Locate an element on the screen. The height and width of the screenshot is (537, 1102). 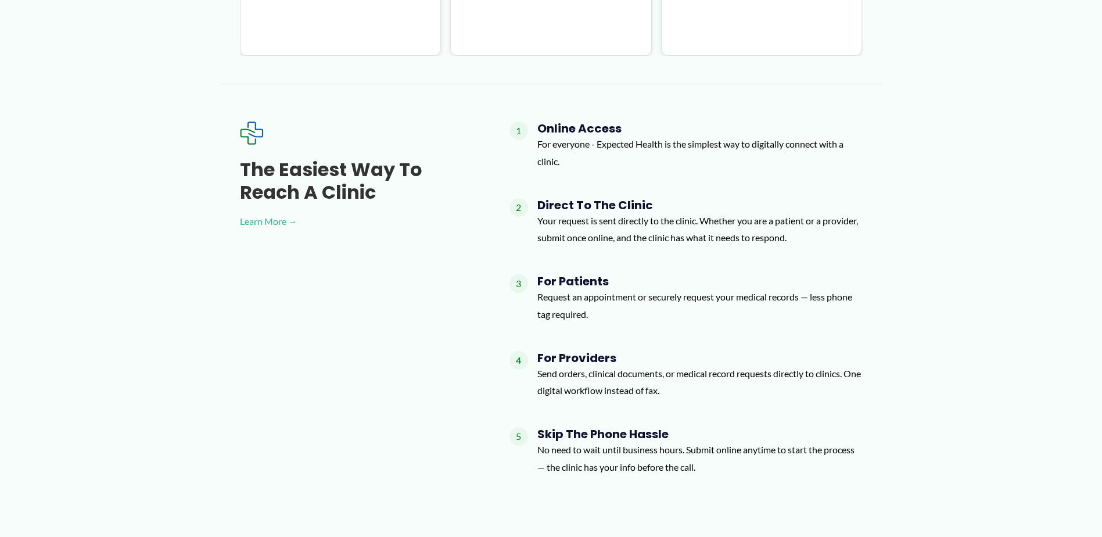
p: Request an appointment or securely request your medical records — less phone tag required. is located at coordinates (700, 305).